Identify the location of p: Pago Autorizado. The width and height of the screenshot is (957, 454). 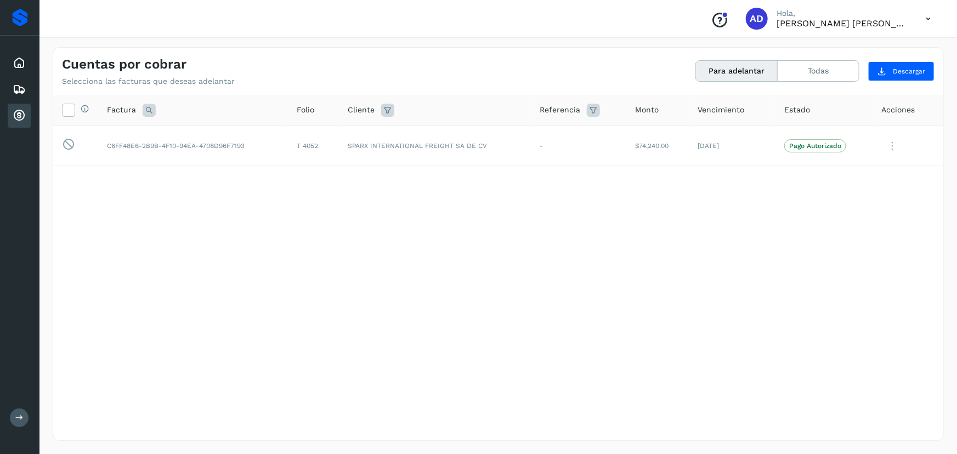
(815, 146).